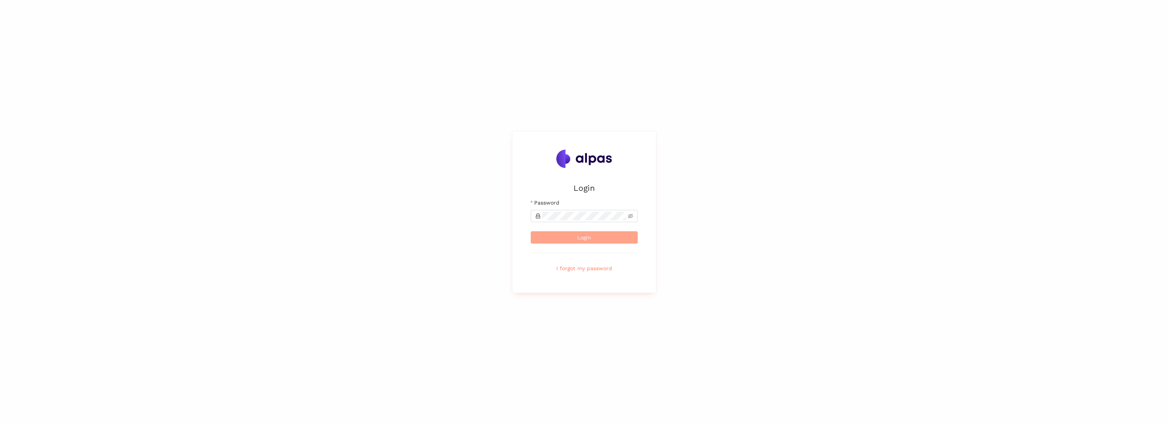 The image size is (1168, 424). I want to click on span: Login, so click(584, 238).